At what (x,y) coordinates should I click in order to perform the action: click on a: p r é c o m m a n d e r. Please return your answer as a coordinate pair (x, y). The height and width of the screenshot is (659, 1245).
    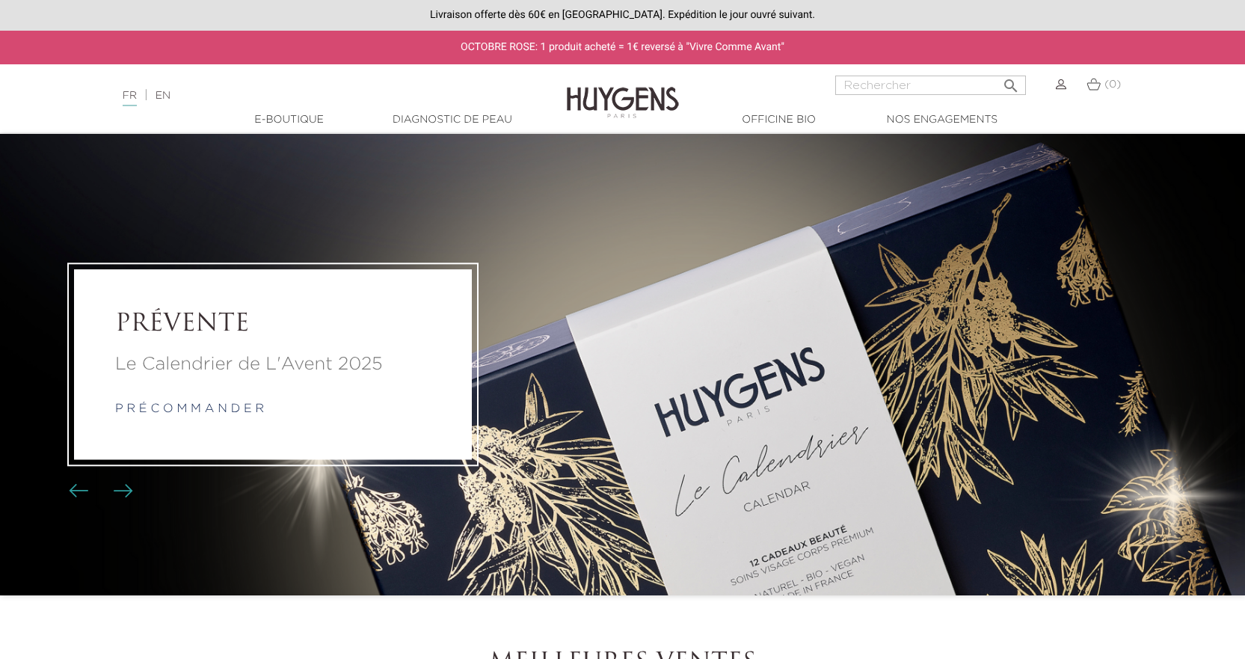
    Looking at the image, I should click on (189, 409).